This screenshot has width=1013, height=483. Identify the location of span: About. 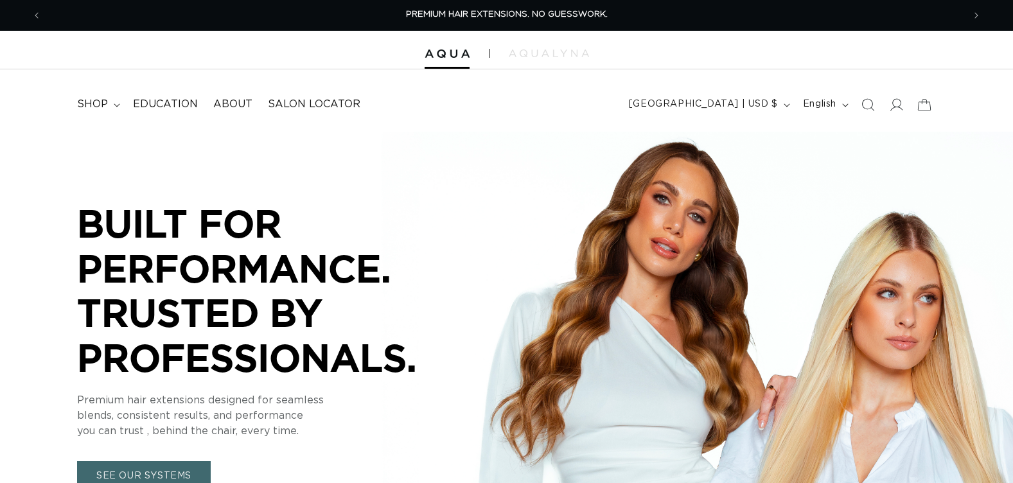
(232, 104).